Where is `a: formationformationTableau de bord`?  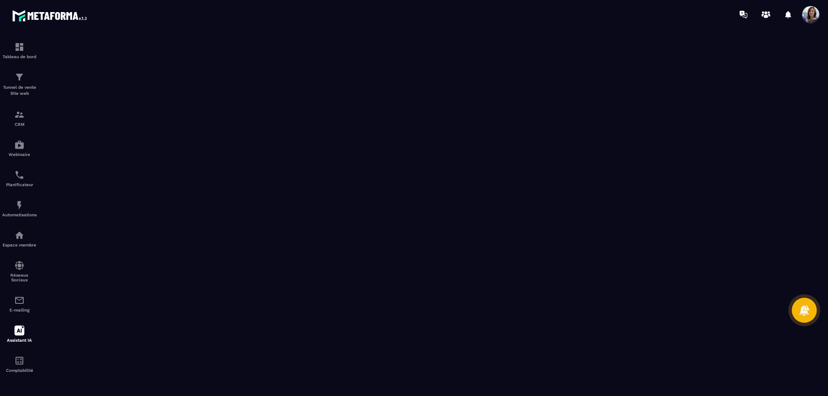 a: formationformationTableau de bord is located at coordinates (19, 50).